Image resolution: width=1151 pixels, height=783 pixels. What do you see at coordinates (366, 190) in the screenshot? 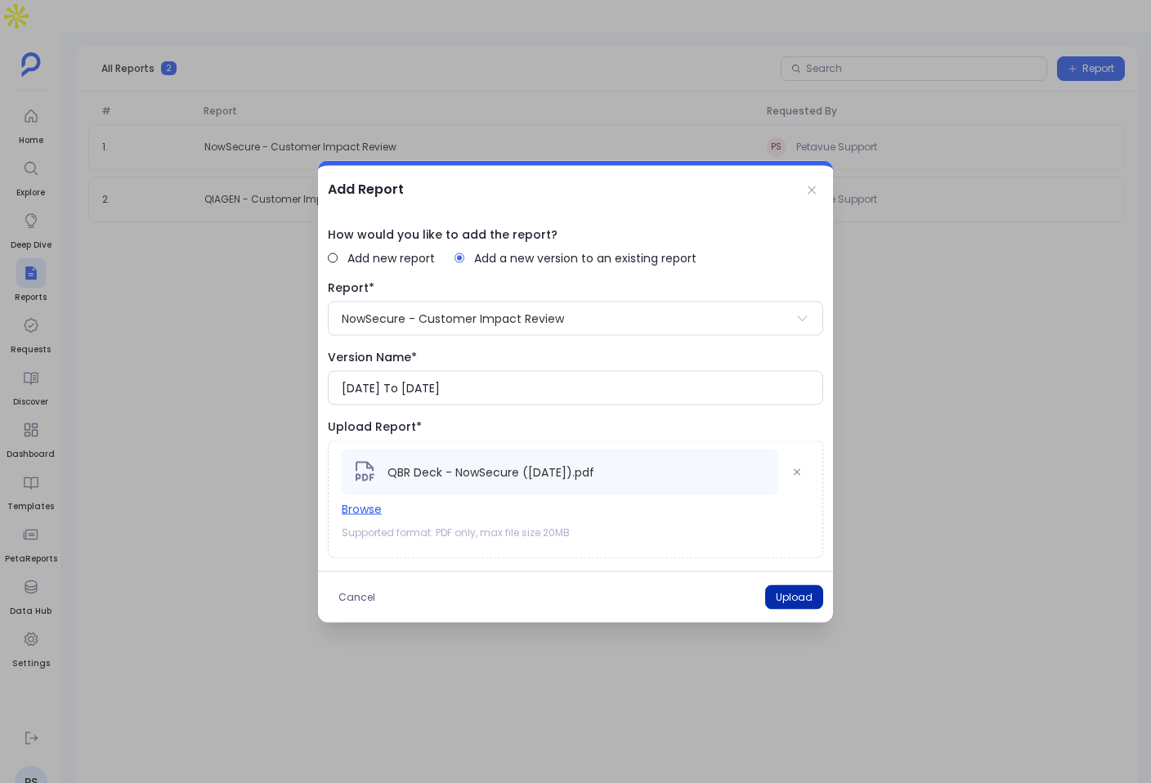
I see `h2: Add Report` at bounding box center [366, 190].